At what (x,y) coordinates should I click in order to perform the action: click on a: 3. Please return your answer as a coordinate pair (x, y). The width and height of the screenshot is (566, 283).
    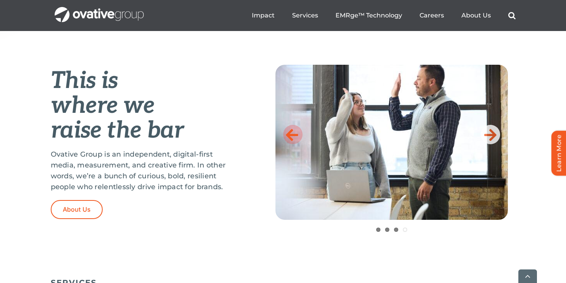
    Looking at the image, I should click on (396, 230).